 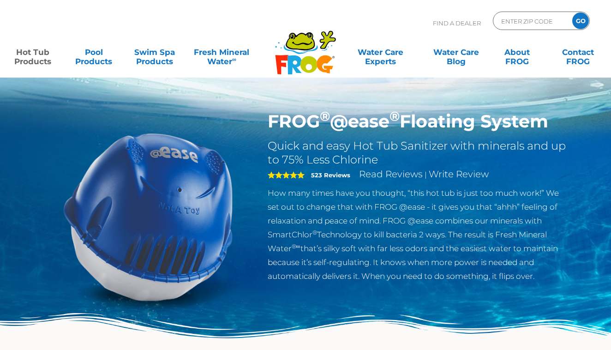 What do you see at coordinates (581, 21) in the screenshot?
I see `input: GO` at bounding box center [581, 21].